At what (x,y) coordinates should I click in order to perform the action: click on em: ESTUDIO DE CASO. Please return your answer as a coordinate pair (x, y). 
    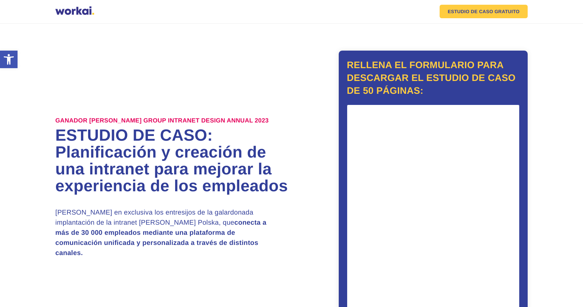
    Looking at the image, I should click on (471, 11).